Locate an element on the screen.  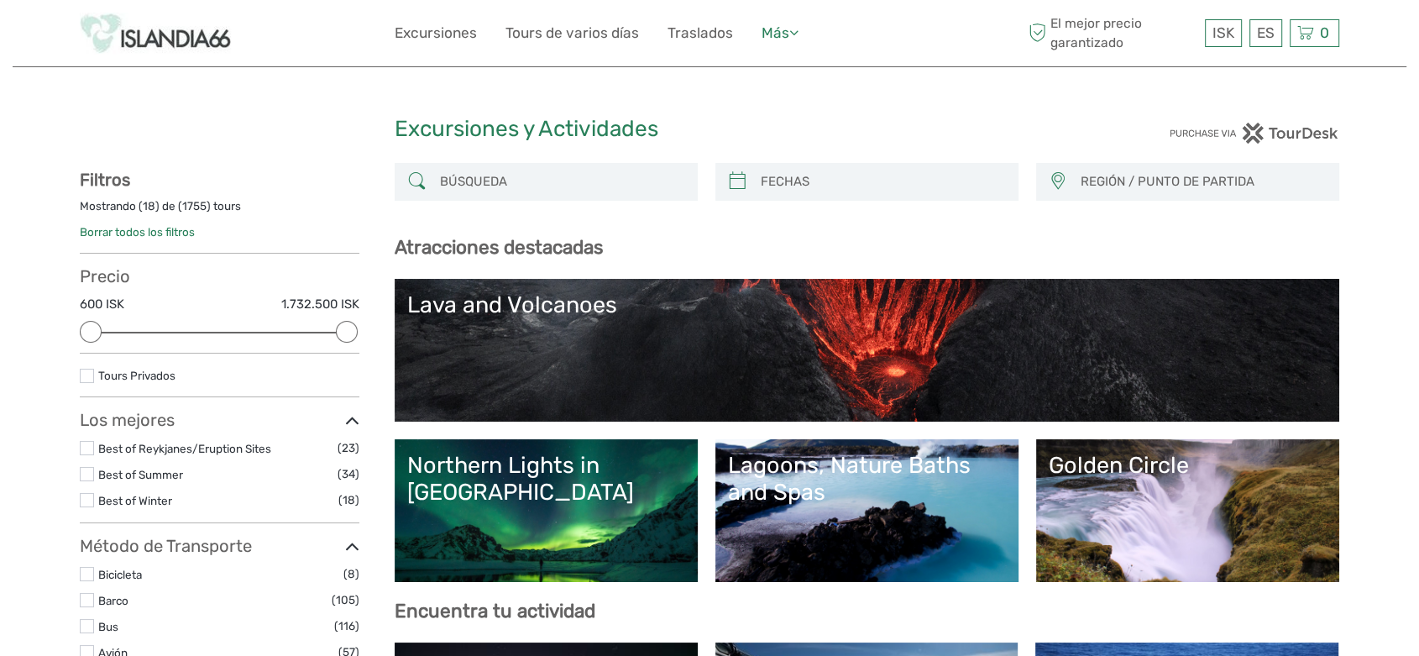
span: El mejor precio garantizado is located at coordinates (1113, 33).